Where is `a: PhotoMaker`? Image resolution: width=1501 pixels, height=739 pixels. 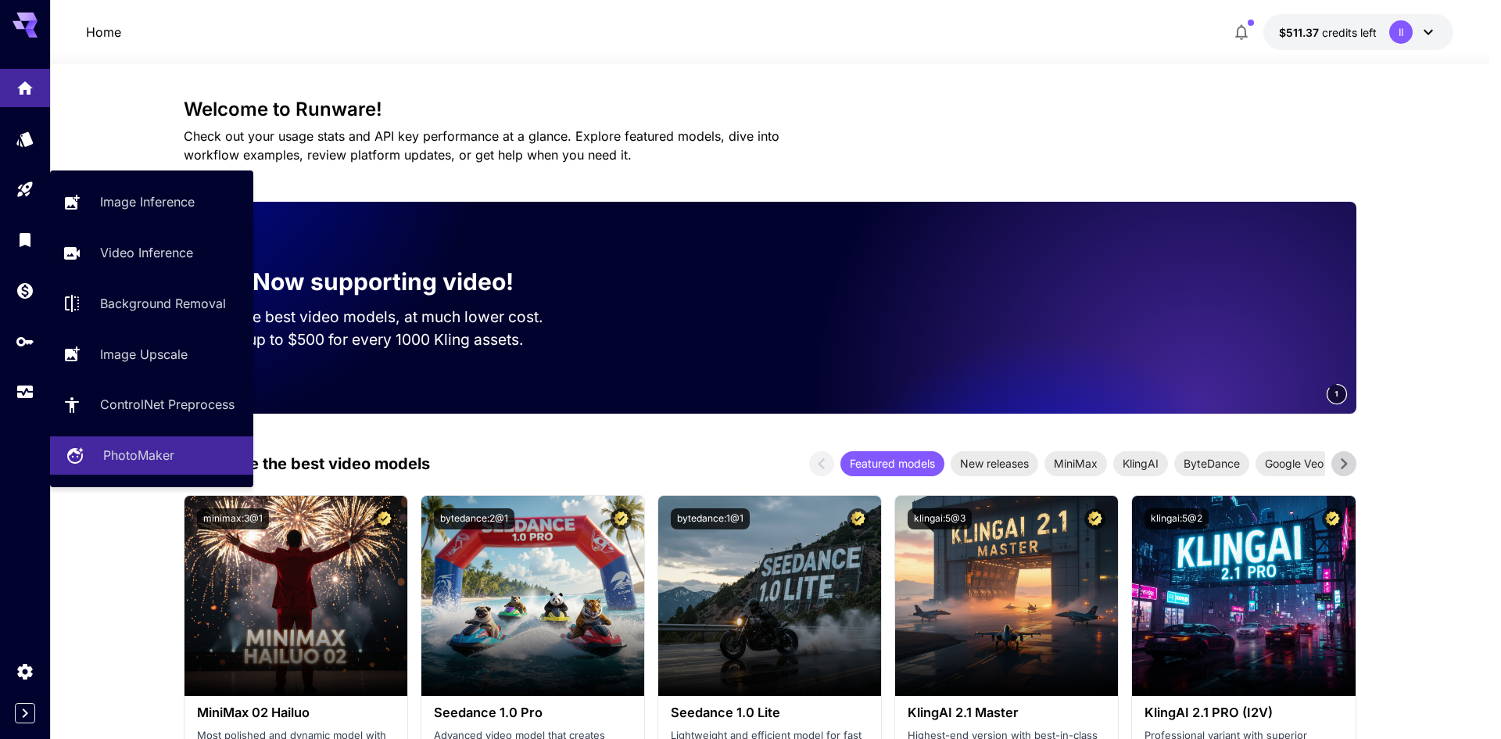
a: PhotoMaker is located at coordinates (152, 455).